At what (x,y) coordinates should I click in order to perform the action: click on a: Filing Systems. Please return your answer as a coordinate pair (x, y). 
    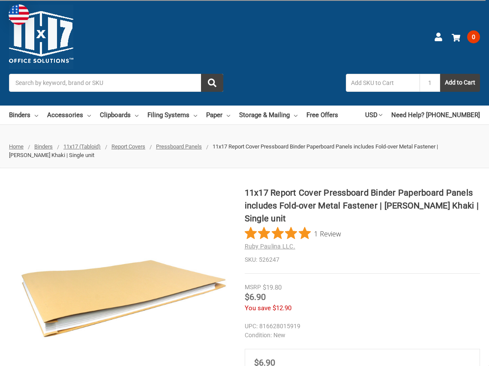
    Looking at the image, I should click on (172, 115).